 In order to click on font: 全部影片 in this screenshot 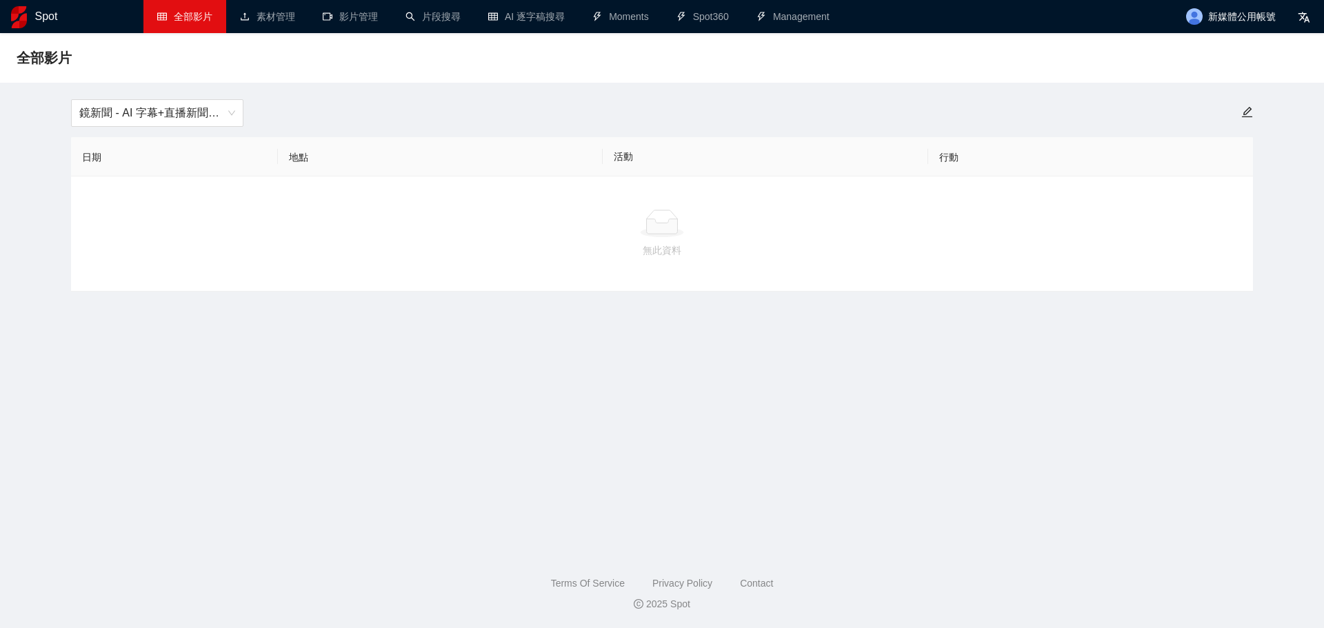, I will do `click(44, 58)`.